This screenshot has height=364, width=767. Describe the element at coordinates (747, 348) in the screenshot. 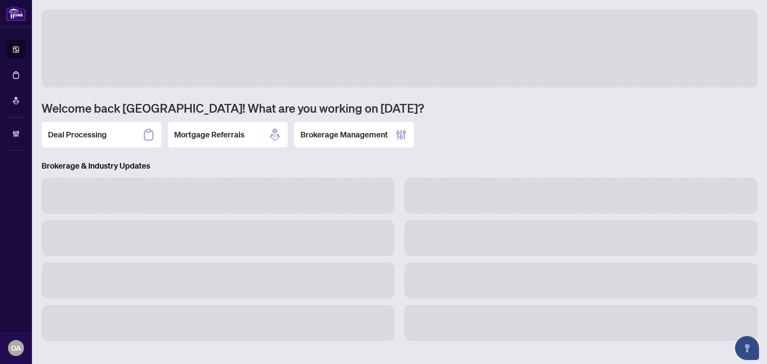

I see `button: Open asap` at that location.